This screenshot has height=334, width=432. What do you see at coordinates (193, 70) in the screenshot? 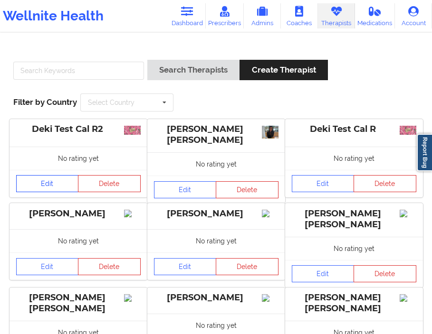
I see `button: Search Therapists` at bounding box center [193, 70].